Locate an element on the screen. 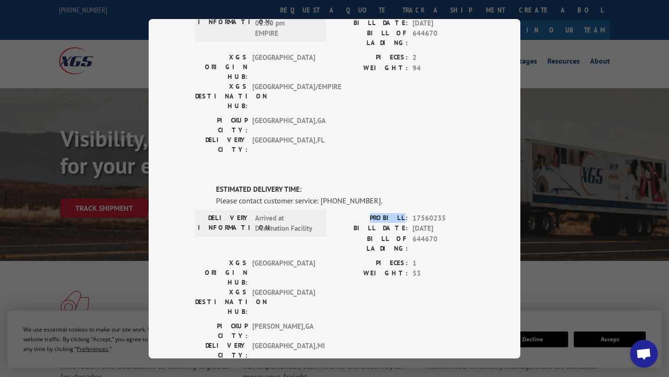 The image size is (669, 377). span: 94 is located at coordinates (443, 68).